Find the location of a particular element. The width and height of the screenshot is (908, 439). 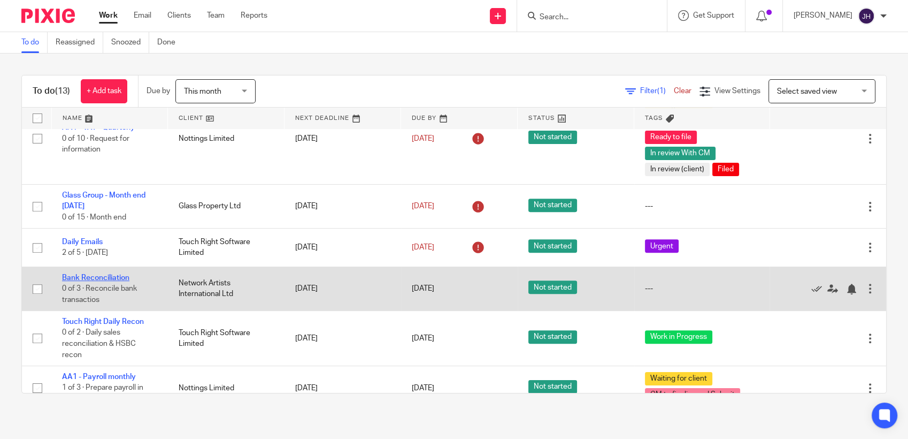

span: 0 of 3 · Reconcile bank transactios is located at coordinates (99, 294).